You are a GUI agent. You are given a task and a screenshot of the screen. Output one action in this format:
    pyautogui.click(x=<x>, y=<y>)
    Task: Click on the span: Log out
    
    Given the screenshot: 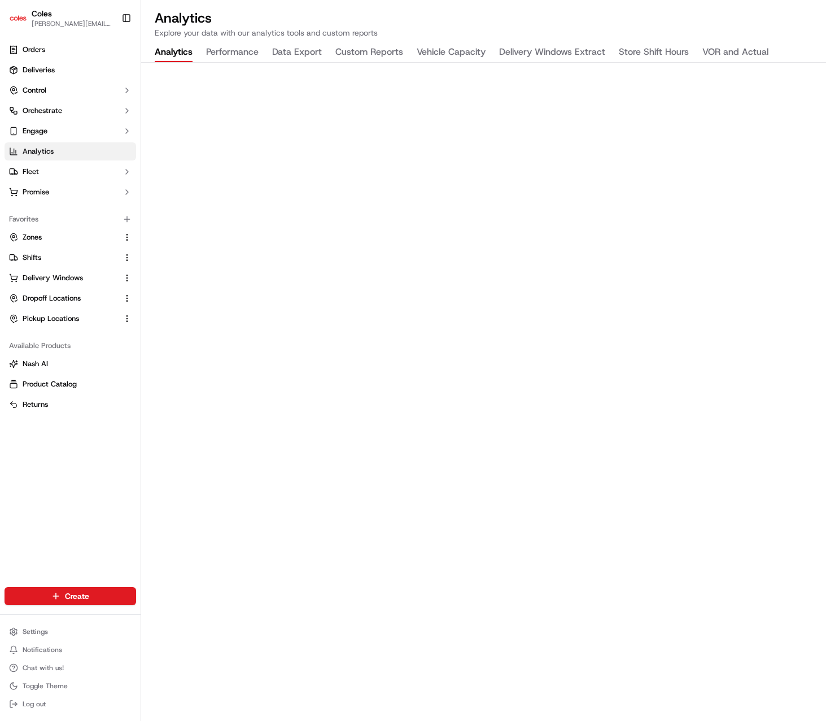 What is the action you would take?
    pyautogui.click(x=34, y=704)
    